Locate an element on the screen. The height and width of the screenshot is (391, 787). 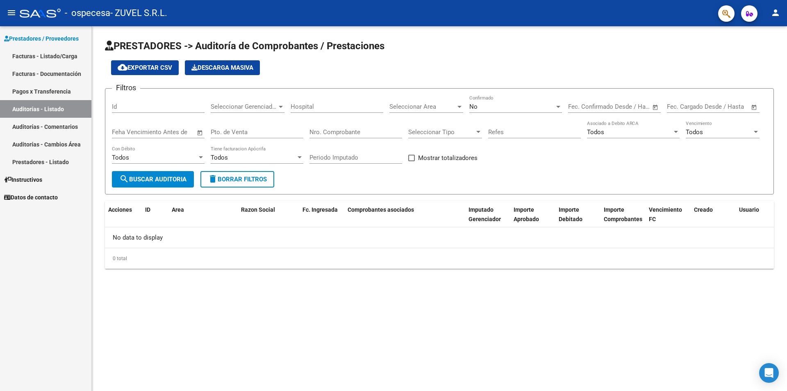
button: Buscar Auditoria is located at coordinates (153, 179).